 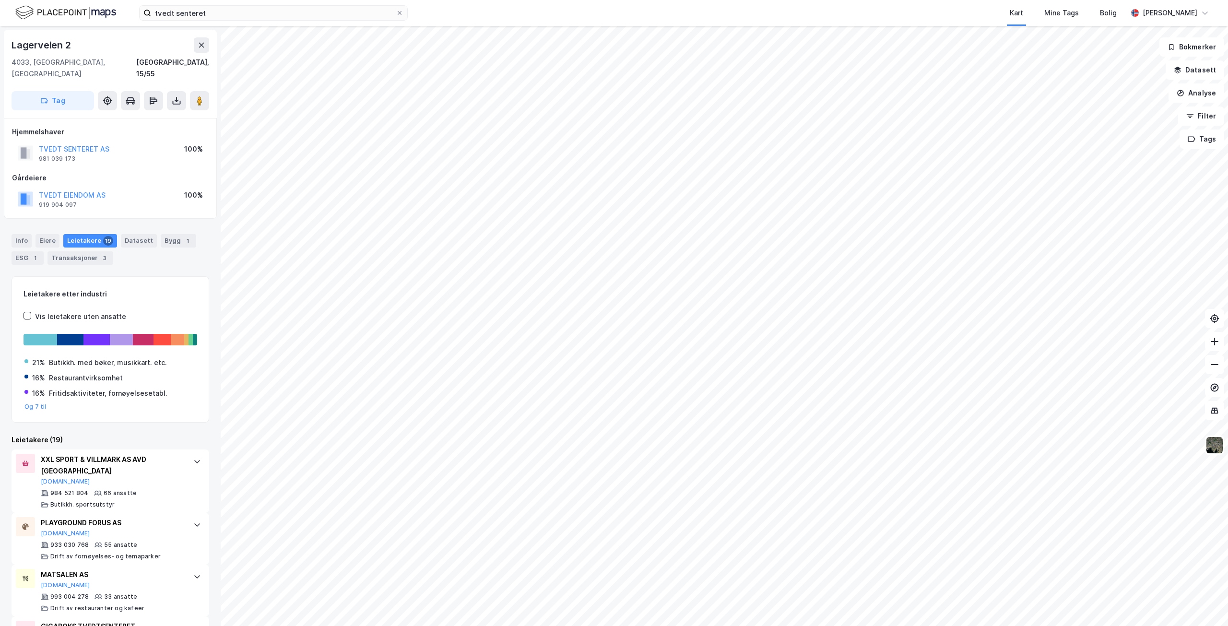 What do you see at coordinates (105, 258) in the screenshot?
I see `div: 3` at bounding box center [105, 258].